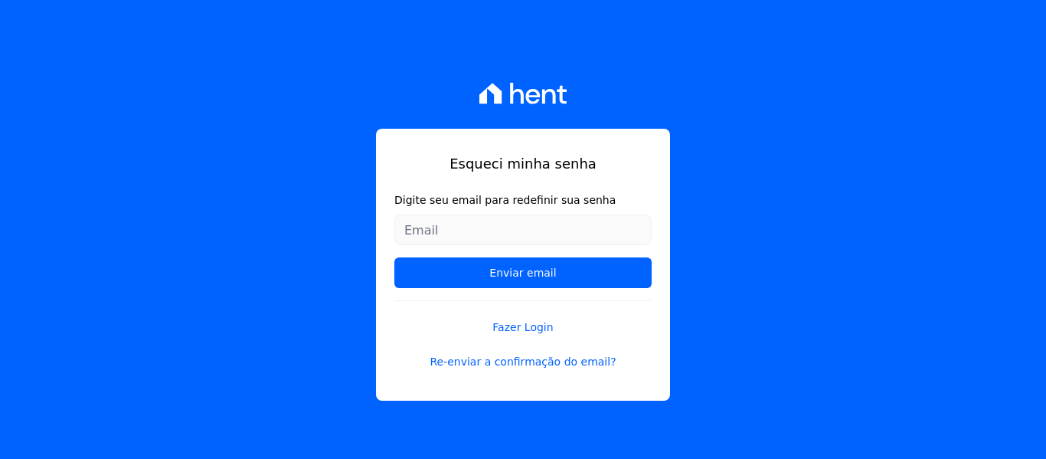 Image resolution: width=1046 pixels, height=459 pixels. I want to click on label: Digite seu email para redefinir sua senha, so click(523, 200).